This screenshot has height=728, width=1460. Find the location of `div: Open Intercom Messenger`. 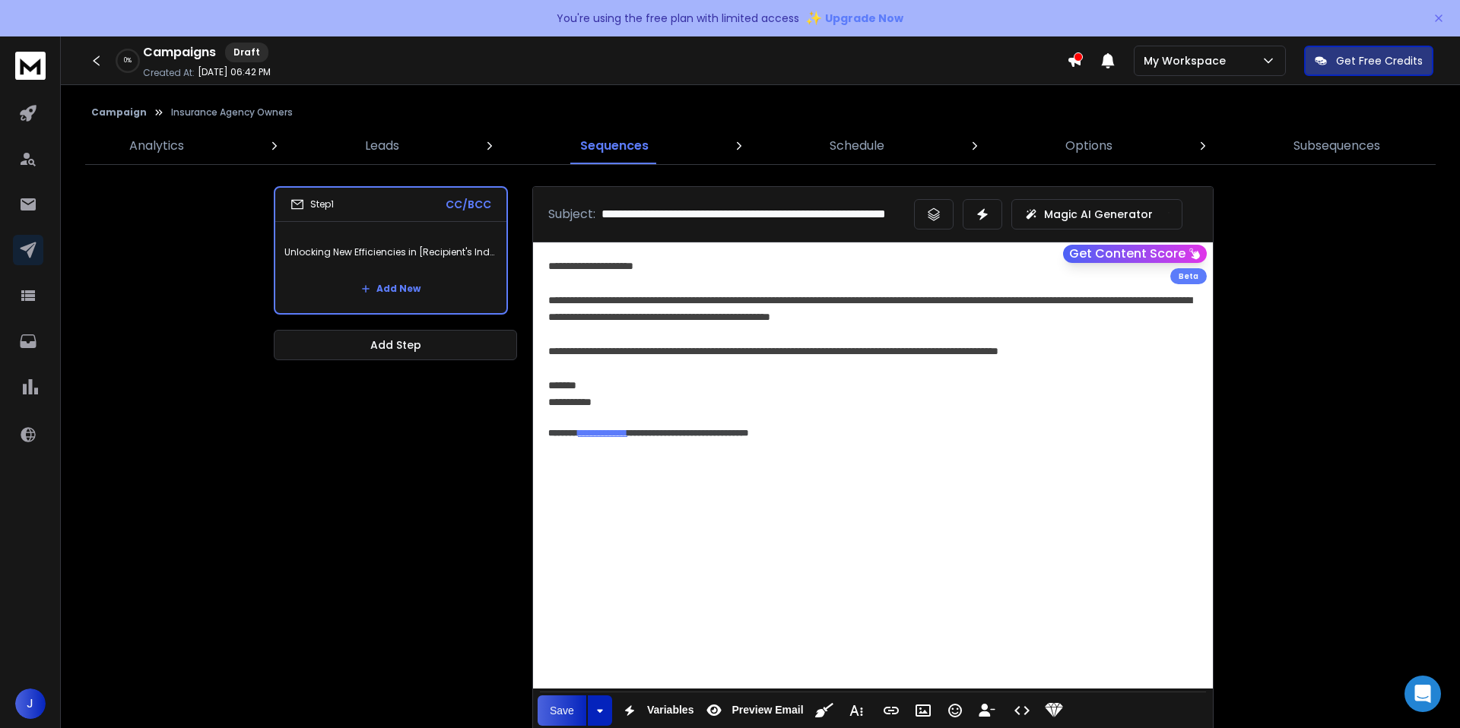

div: Open Intercom Messenger is located at coordinates (1423, 694).